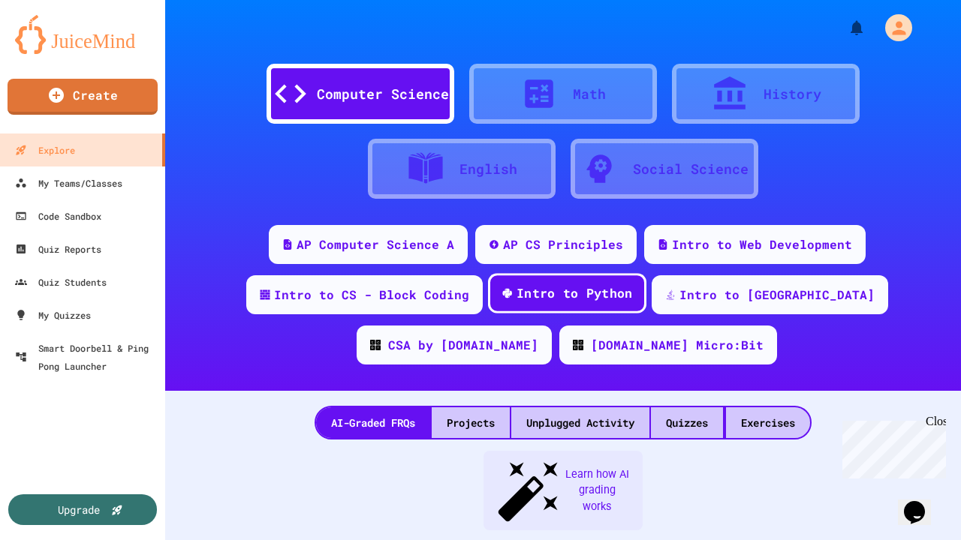  Describe the element at coordinates (373, 422) in the screenshot. I see `div: AI-Graded FRQs` at that location.